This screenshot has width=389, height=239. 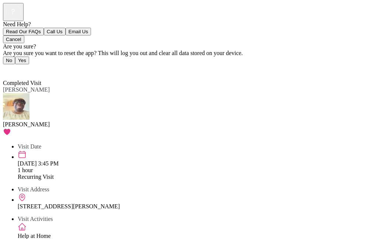 I want to click on span: Visit Date, so click(x=29, y=146).